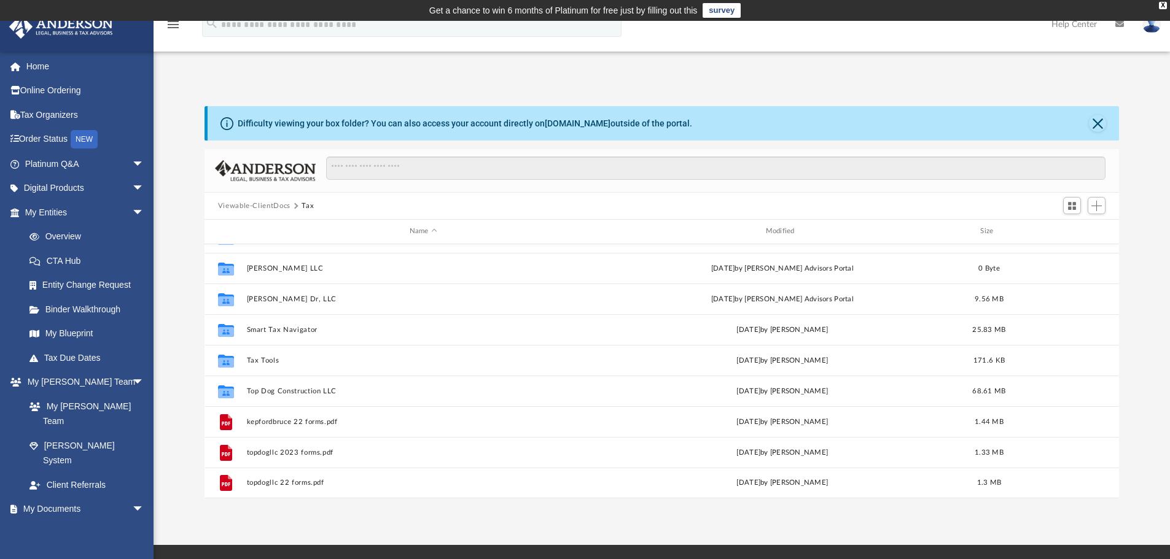  What do you see at coordinates (422, 231) in the screenshot?
I see `div: Name` at bounding box center [422, 231].